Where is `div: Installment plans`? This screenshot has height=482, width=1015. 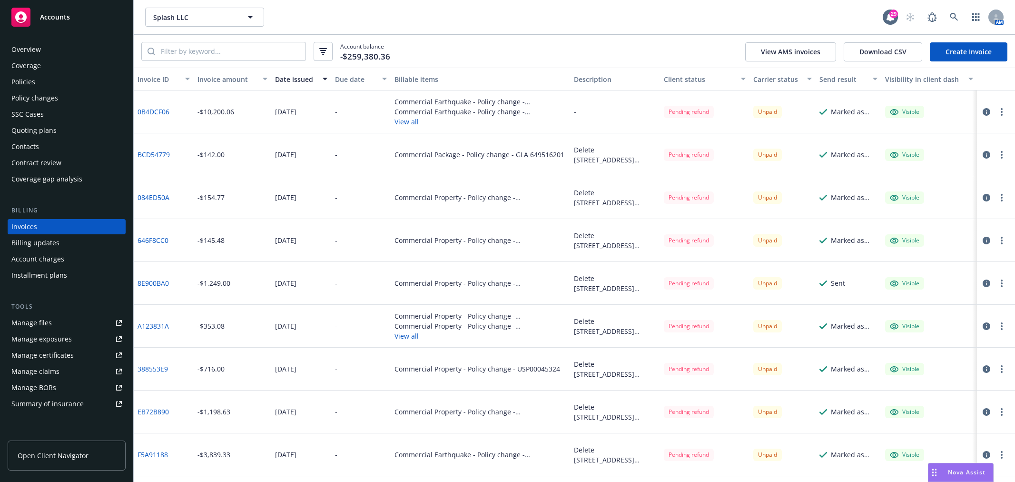 div: Installment plans is located at coordinates (39, 275).